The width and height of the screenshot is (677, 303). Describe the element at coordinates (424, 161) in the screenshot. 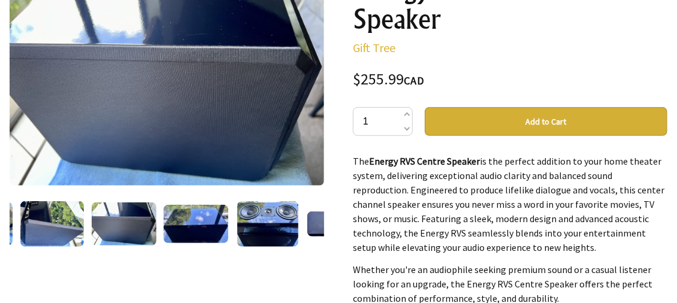

I see `strong: Energy RVS Centre Speaker` at that location.